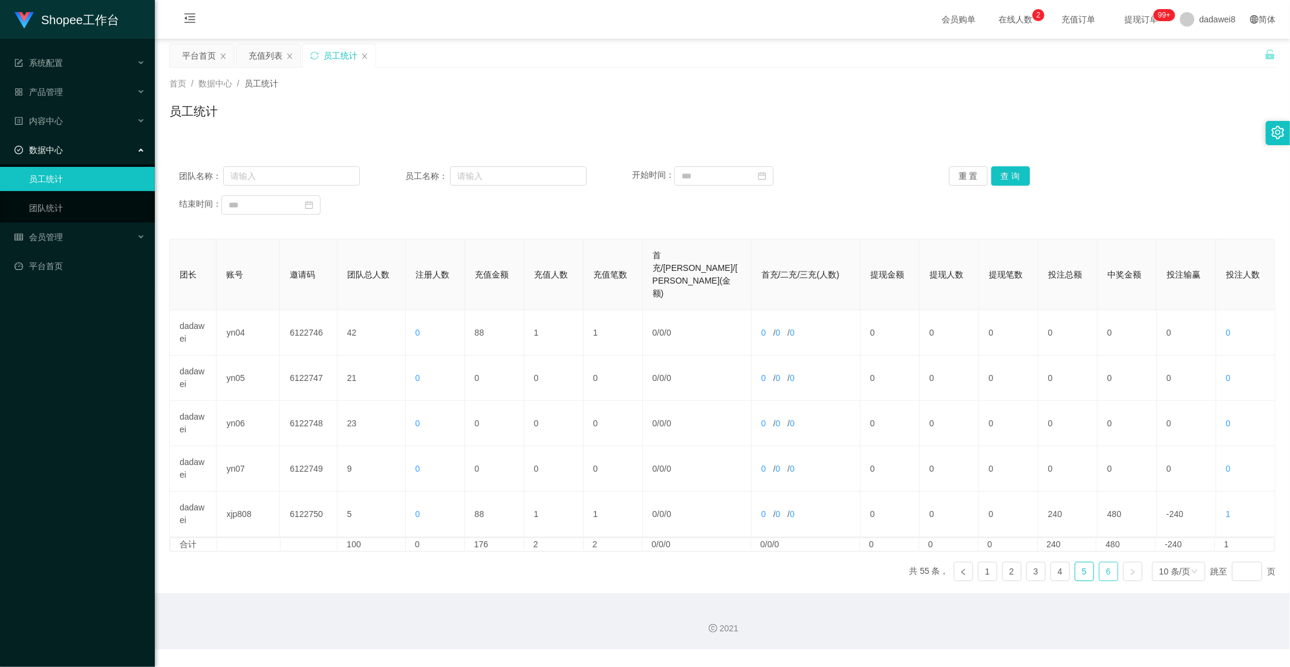 The image size is (1290, 667). What do you see at coordinates (308, 469) in the screenshot?
I see `td: 6122749` at bounding box center [308, 469].